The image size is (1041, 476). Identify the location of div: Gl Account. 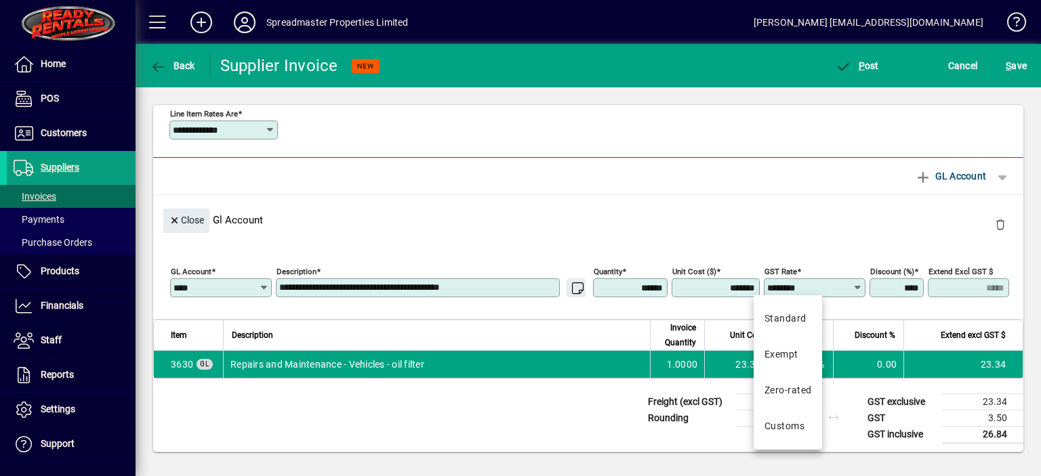
(588, 219).